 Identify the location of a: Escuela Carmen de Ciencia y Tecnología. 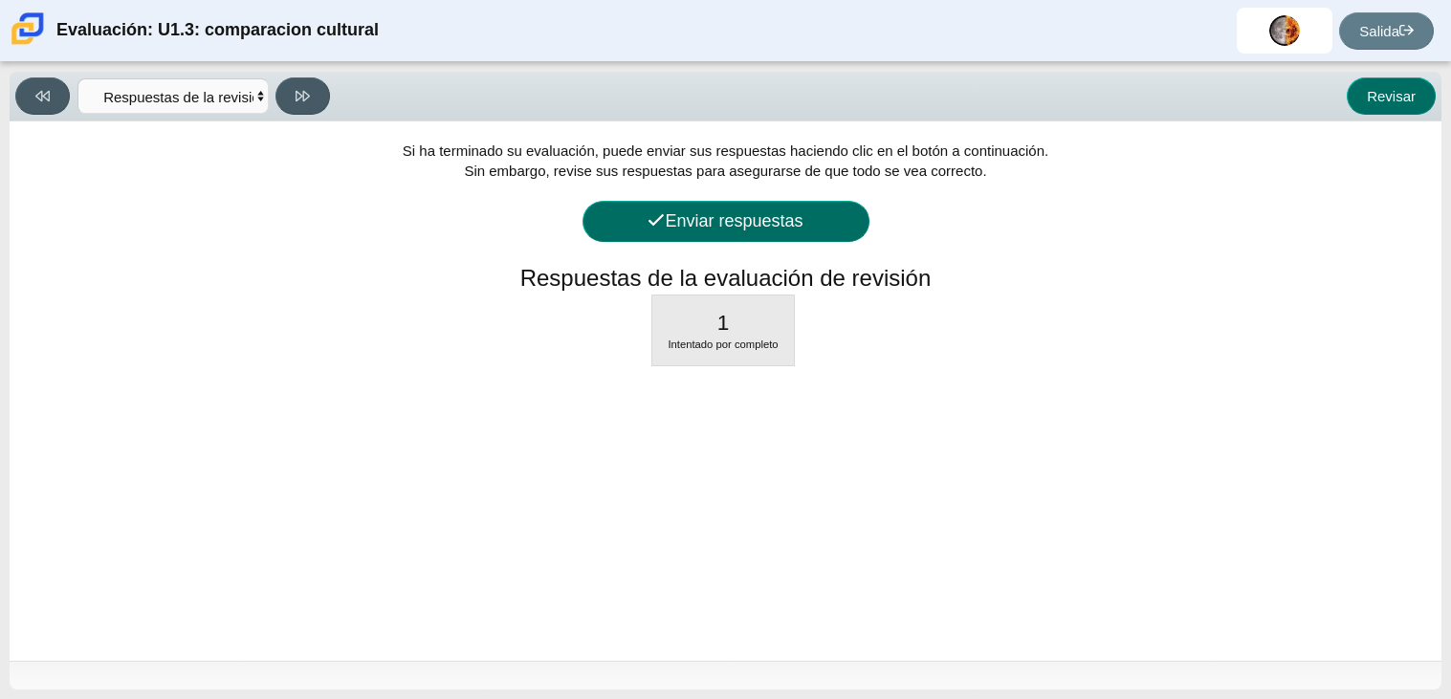
(28, 43).